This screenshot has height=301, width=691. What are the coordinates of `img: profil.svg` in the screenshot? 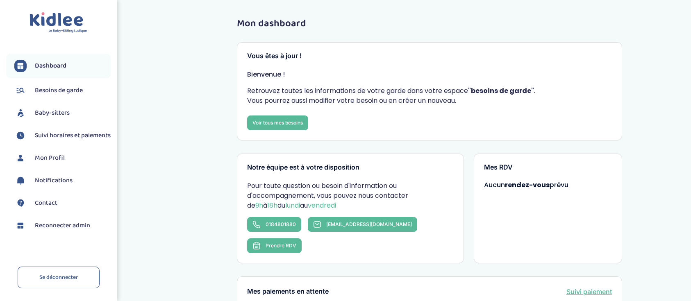 It's located at (20, 158).